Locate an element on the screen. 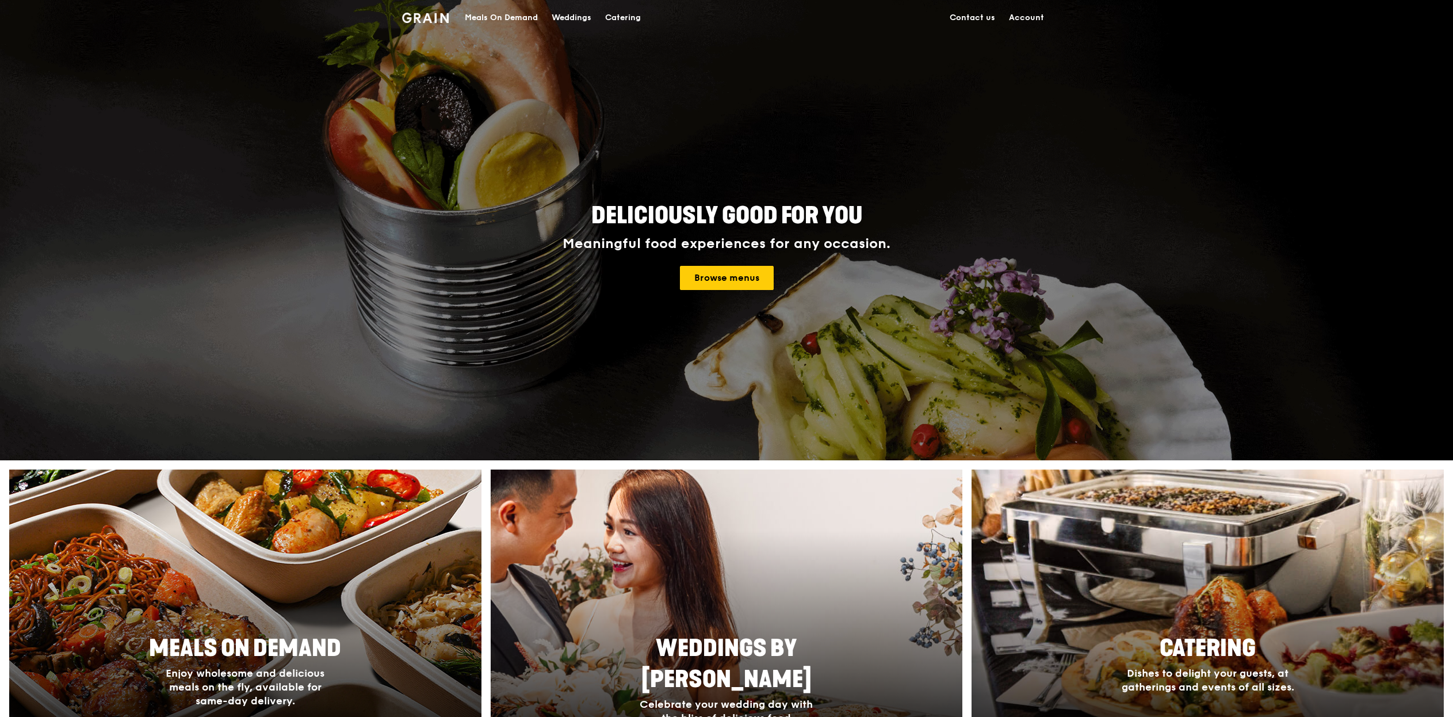 This screenshot has width=1453, height=717. div: Catering is located at coordinates (623, 18).